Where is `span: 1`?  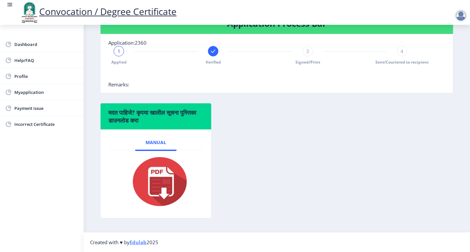
span: 1 is located at coordinates (119, 51).